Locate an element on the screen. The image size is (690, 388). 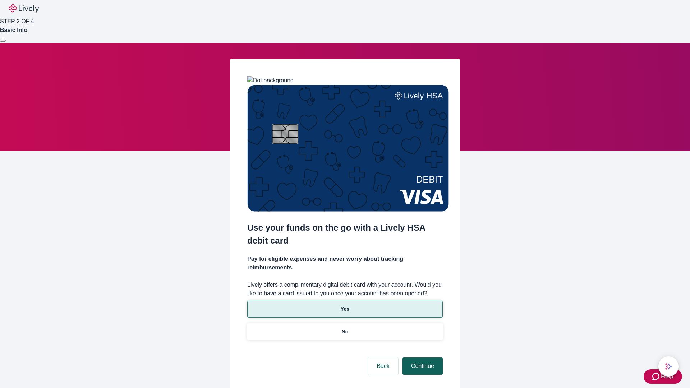
p: Yes is located at coordinates (345, 309).